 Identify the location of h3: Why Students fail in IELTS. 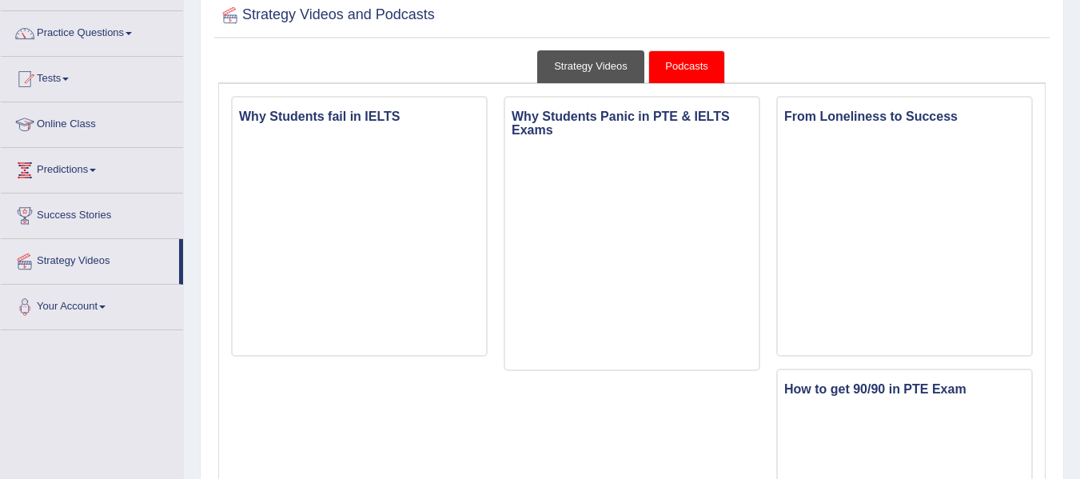
(359, 117).